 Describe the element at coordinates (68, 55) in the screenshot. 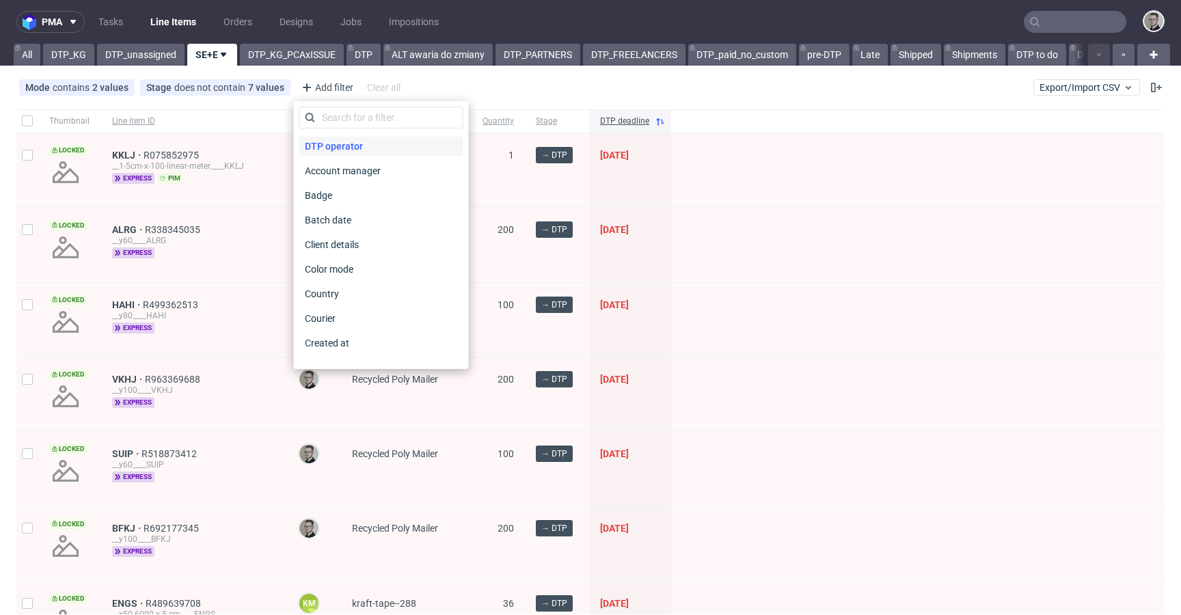

I see `a: DTP_KG` at that location.